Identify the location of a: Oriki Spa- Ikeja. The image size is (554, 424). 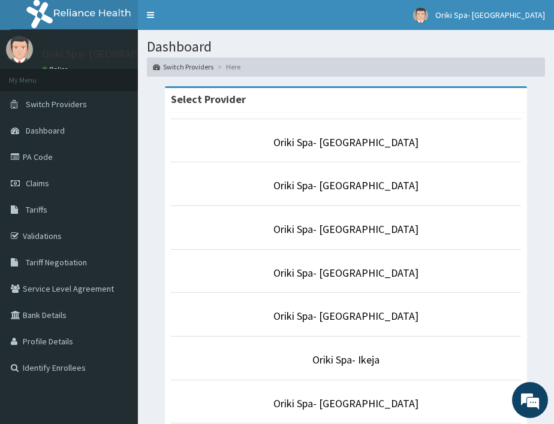
(346, 360).